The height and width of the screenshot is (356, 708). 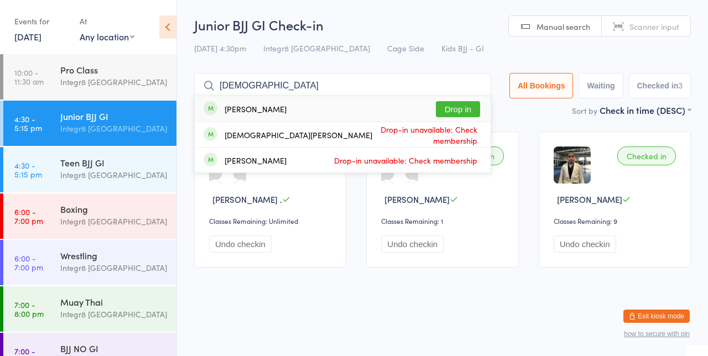 I want to click on h2: Junior BJJ GI Check-in, so click(x=443, y=24).